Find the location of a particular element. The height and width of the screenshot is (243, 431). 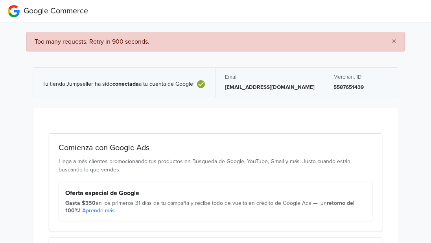

strong: Oferta especial de Google is located at coordinates (102, 193).